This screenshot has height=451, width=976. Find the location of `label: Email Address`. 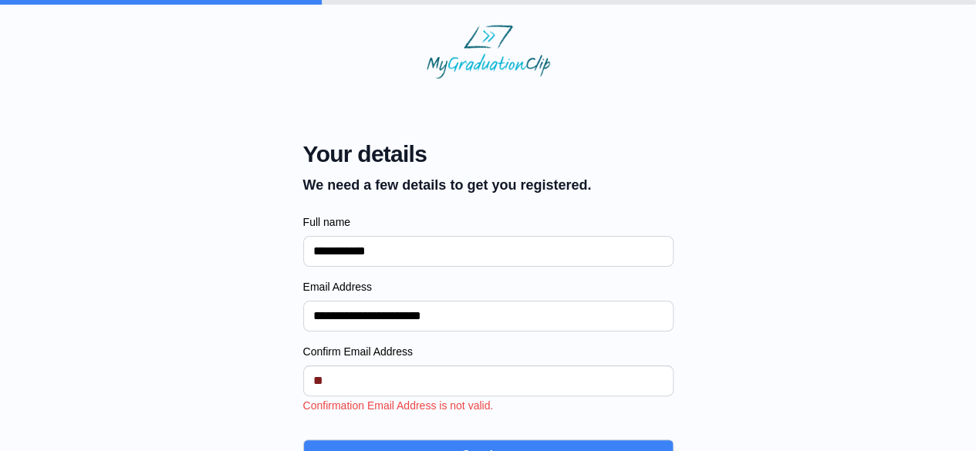

label: Email Address is located at coordinates (489, 287).